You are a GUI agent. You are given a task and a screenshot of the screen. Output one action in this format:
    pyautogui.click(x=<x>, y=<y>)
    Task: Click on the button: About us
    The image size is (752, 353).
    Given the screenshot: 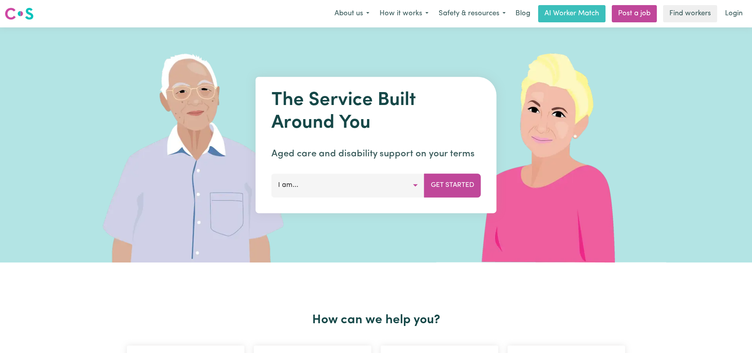 What is the action you would take?
    pyautogui.click(x=352, y=14)
    